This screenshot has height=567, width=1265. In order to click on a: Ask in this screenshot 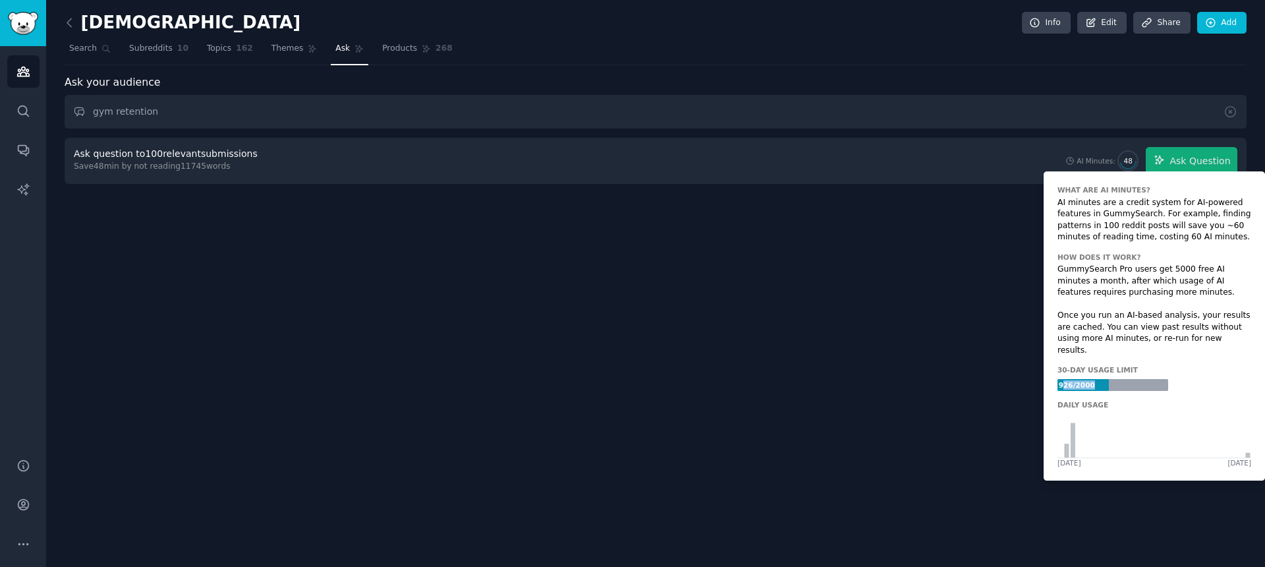, I will do `click(349, 51)`.